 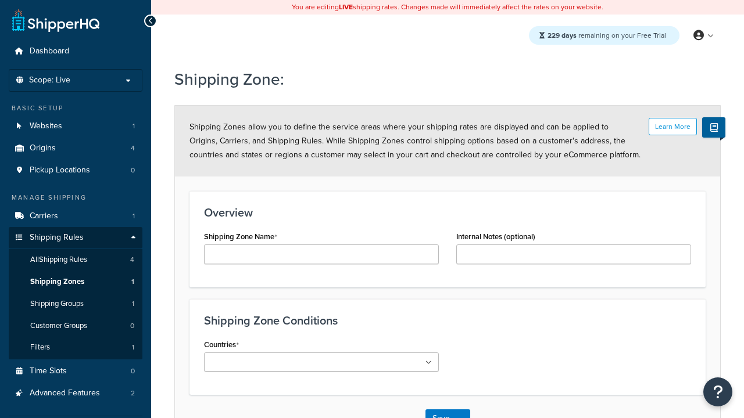 I want to click on span: Origins, so click(x=42, y=148).